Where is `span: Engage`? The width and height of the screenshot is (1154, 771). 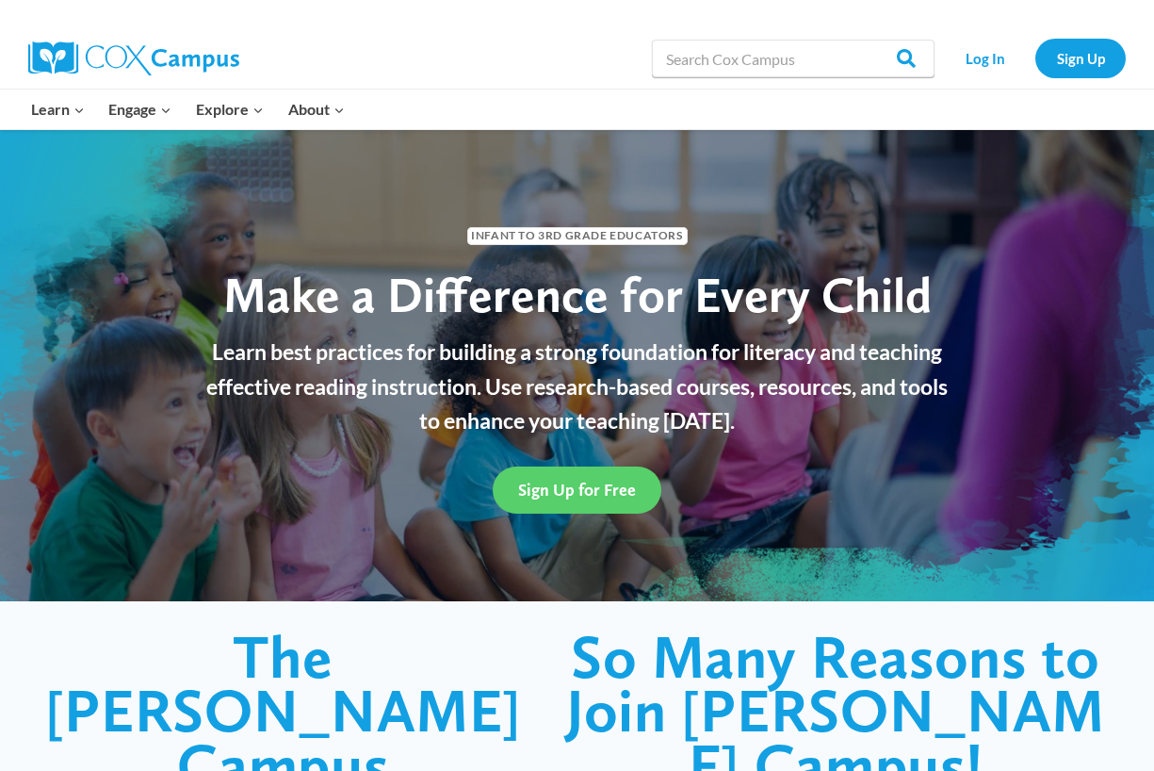 span: Engage is located at coordinates (139, 109).